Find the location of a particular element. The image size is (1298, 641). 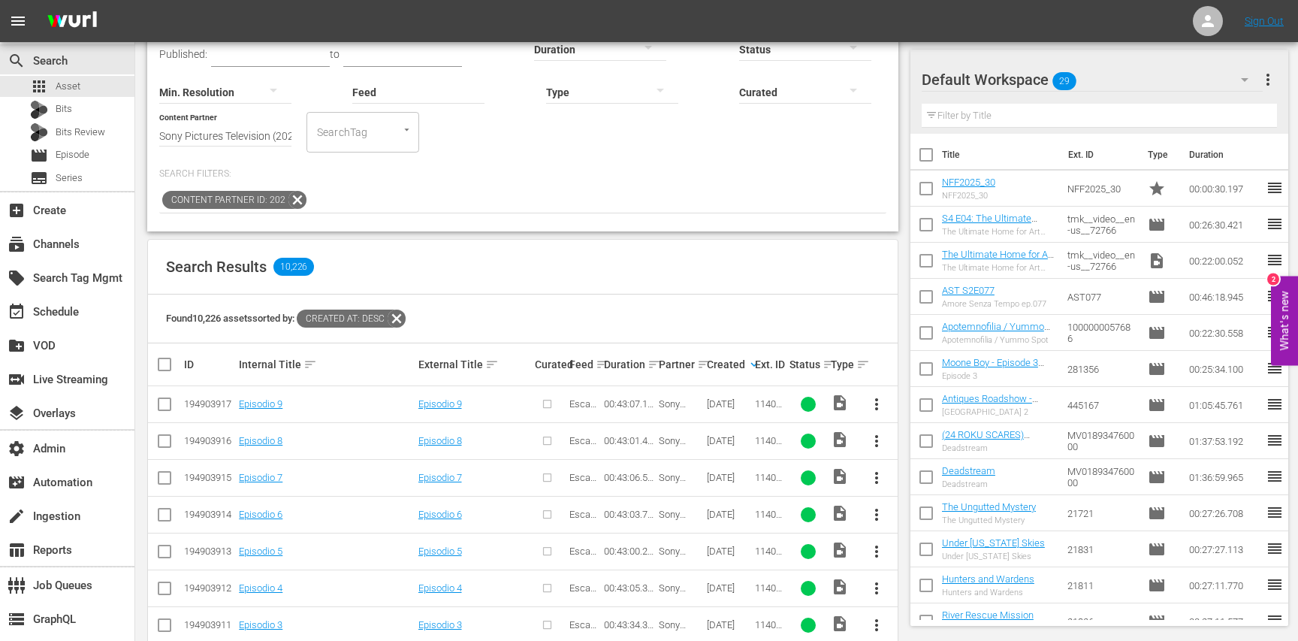

div: Bits is located at coordinates (39, 110).